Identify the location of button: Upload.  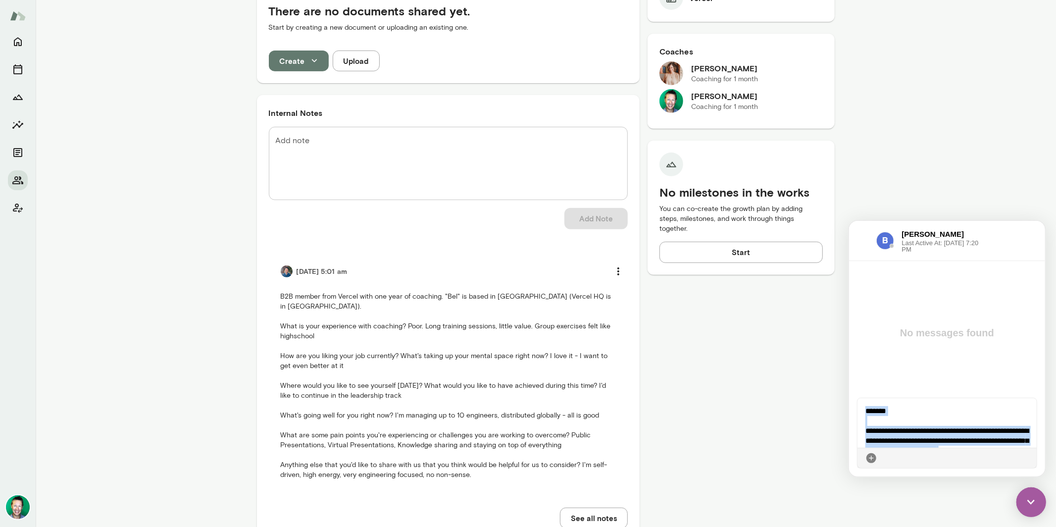
(356, 61).